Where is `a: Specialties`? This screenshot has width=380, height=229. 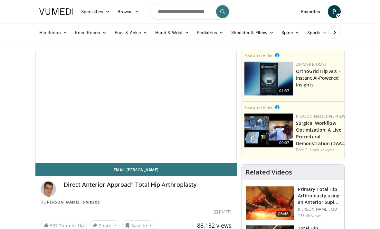 a: Specialties is located at coordinates (95, 12).